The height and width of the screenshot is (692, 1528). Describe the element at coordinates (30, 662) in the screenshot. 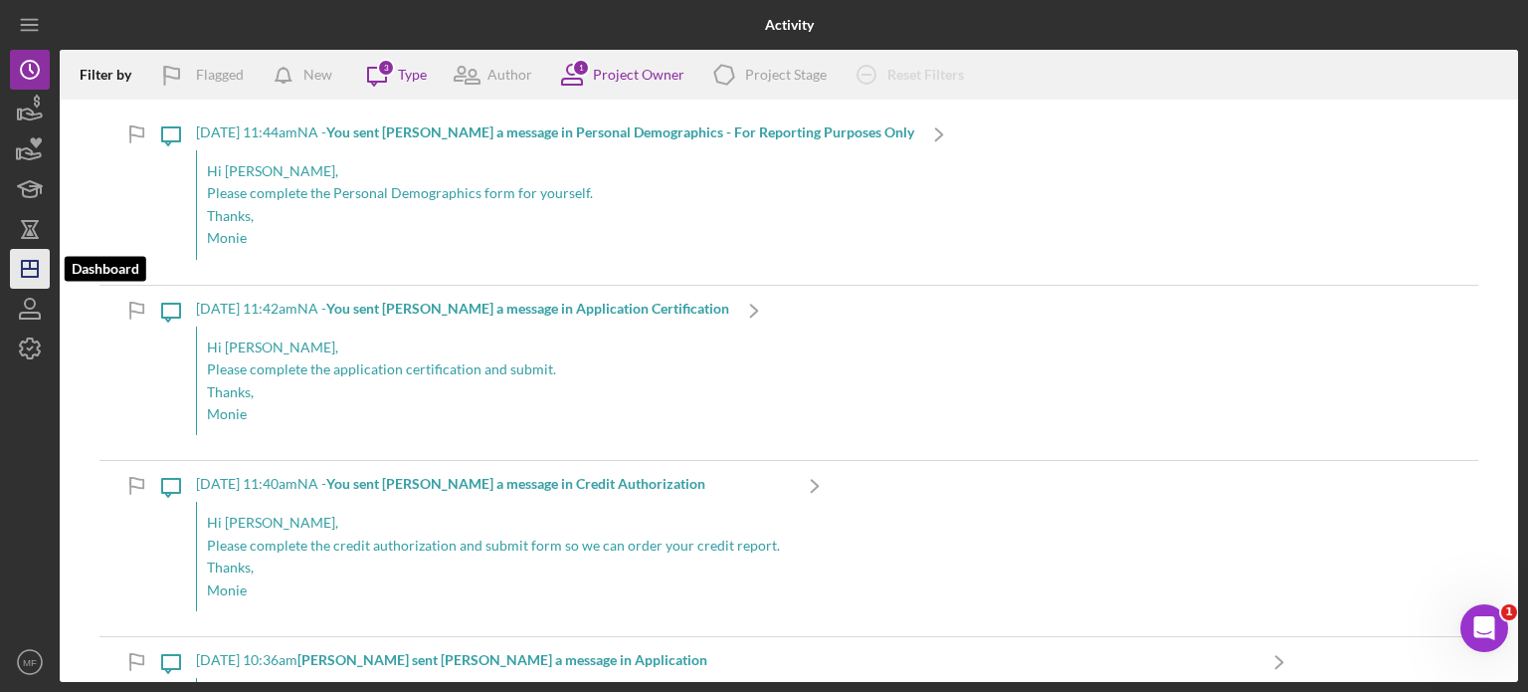

I see `button: MF` at that location.